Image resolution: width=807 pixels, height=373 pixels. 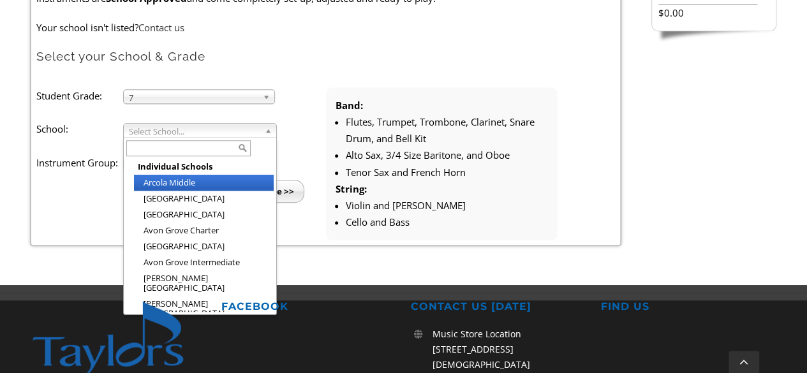 I want to click on li: Arcola Middle, so click(x=203, y=182).